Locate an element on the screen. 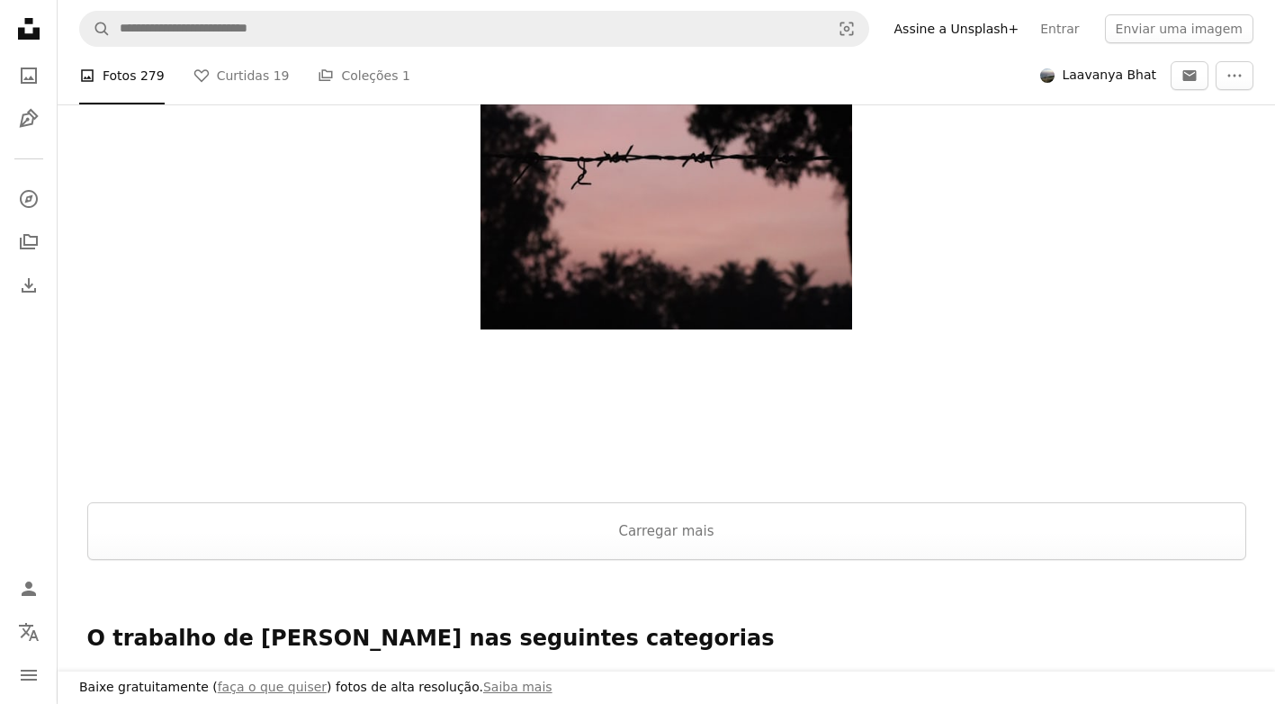 The height and width of the screenshot is (704, 1275). a: Coleções 1 is located at coordinates (363, 76).